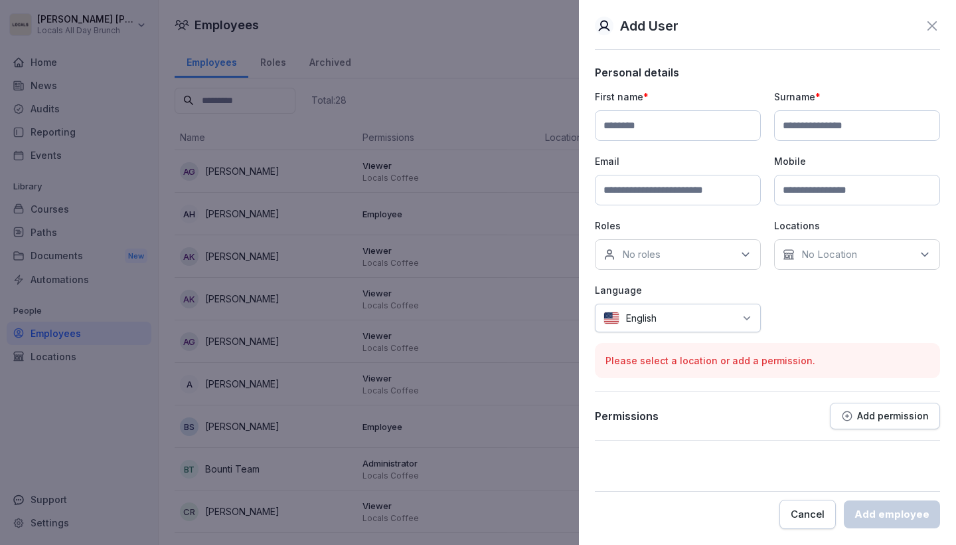  Describe the element at coordinates (678, 96) in the screenshot. I see `p: First name` at that location.